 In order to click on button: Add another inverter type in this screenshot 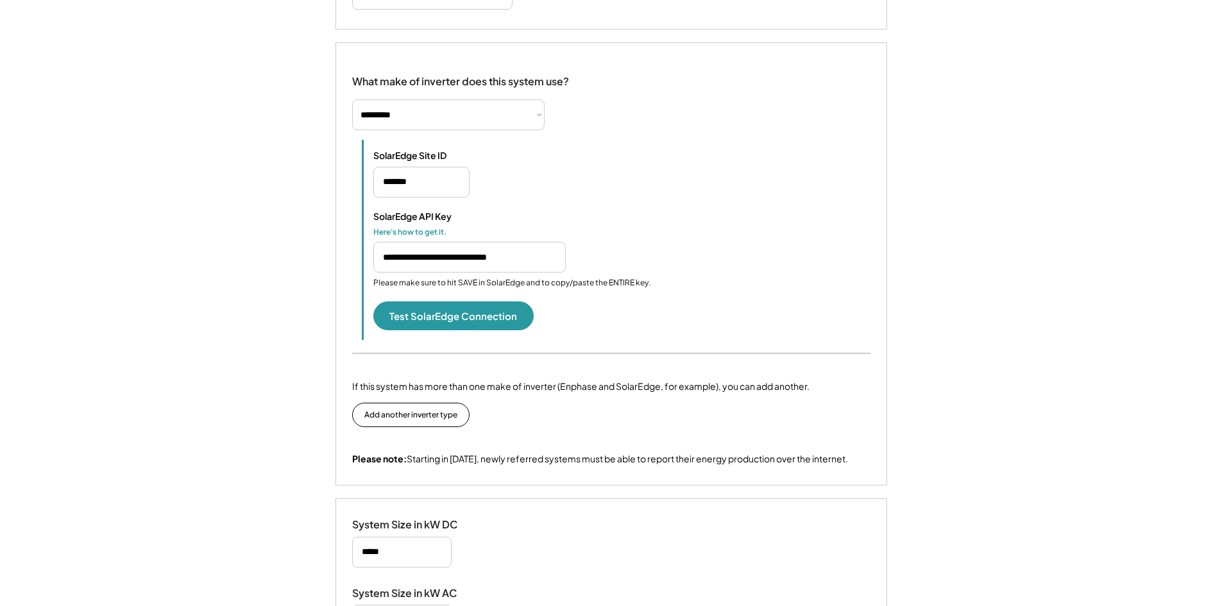, I will do `click(411, 415)`.